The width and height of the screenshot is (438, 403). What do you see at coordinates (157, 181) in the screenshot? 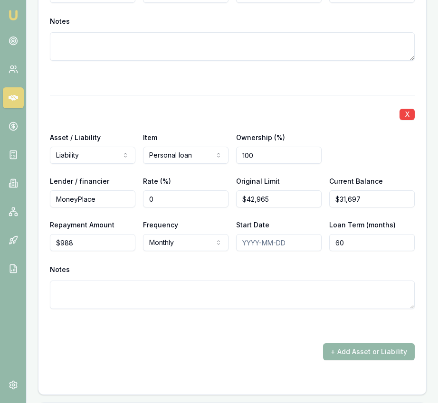
I see `label: Rate (%)` at bounding box center [157, 181].